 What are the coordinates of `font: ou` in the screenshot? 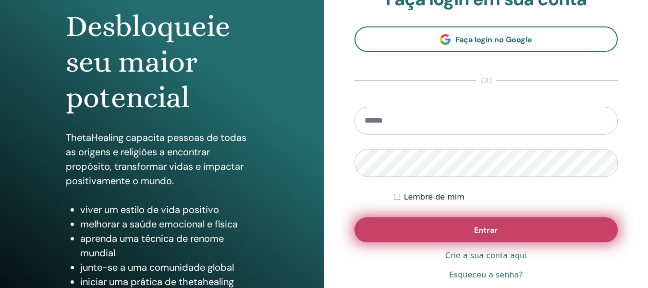 It's located at (486, 80).